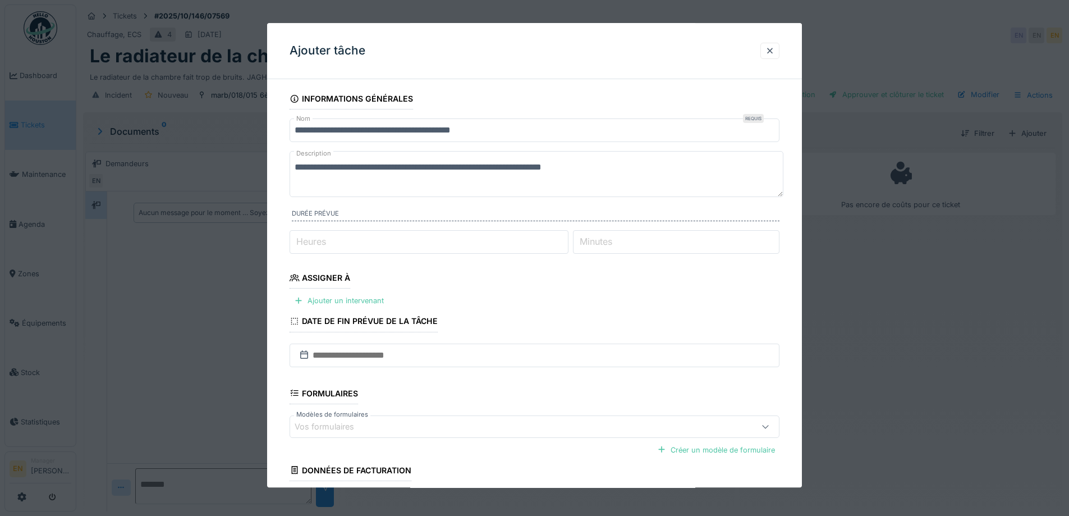 This screenshot has height=516, width=1069. I want to click on label: Durée prévue, so click(535, 215).